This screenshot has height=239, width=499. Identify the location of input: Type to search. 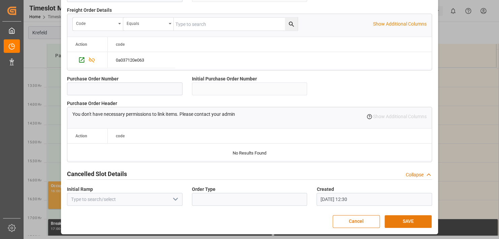
(236, 24).